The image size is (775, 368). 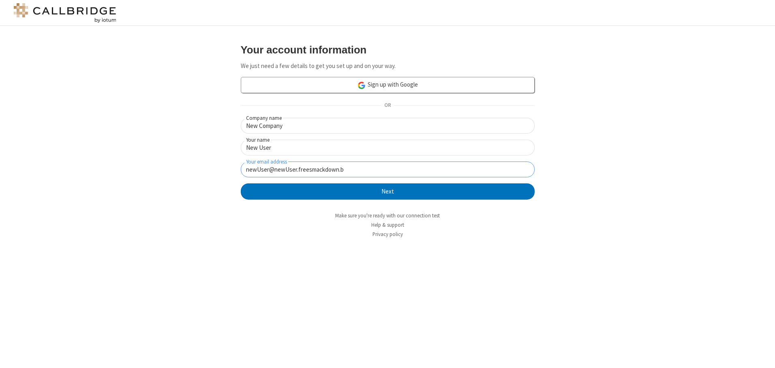 What do you see at coordinates (388, 192) in the screenshot?
I see `button: Next` at bounding box center [388, 192].